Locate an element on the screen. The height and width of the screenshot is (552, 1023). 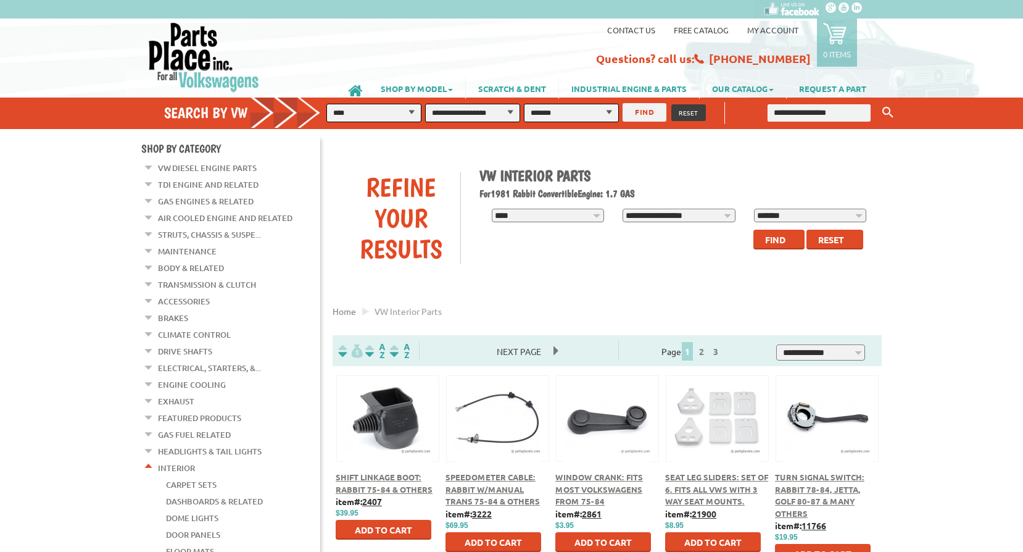
span: Engine: 1.7 GAS is located at coordinates (606, 193).